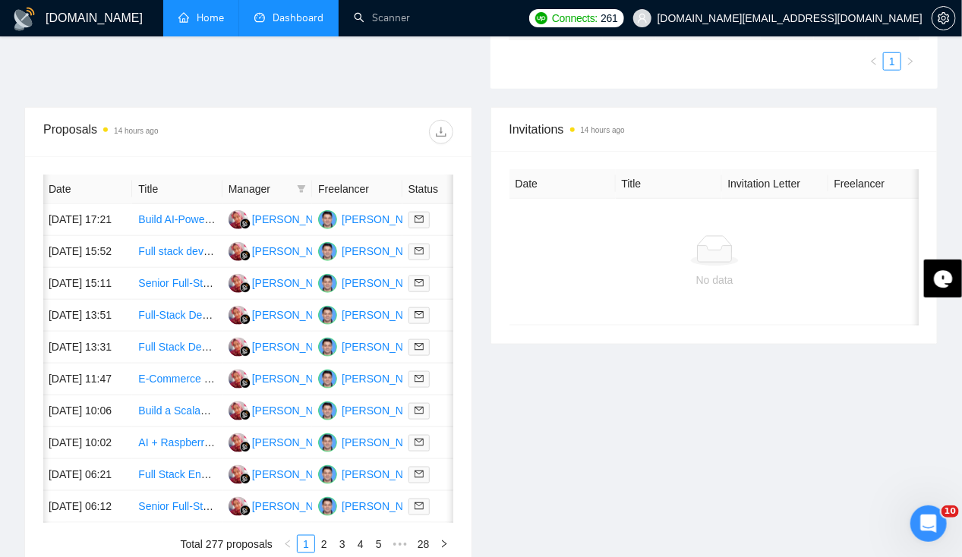  What do you see at coordinates (288, 544) in the screenshot?
I see `button: left` at bounding box center [288, 544].